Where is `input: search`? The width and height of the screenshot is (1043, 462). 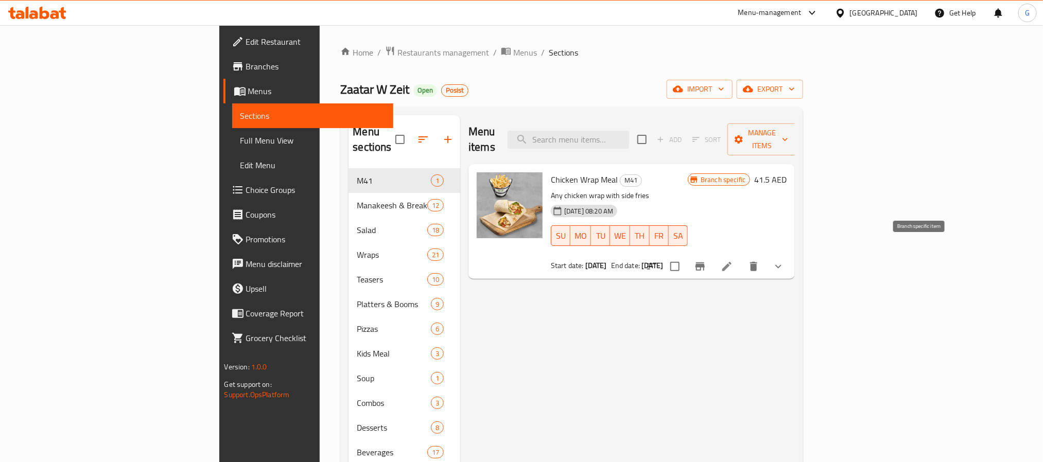 input: search is located at coordinates (568, 140).